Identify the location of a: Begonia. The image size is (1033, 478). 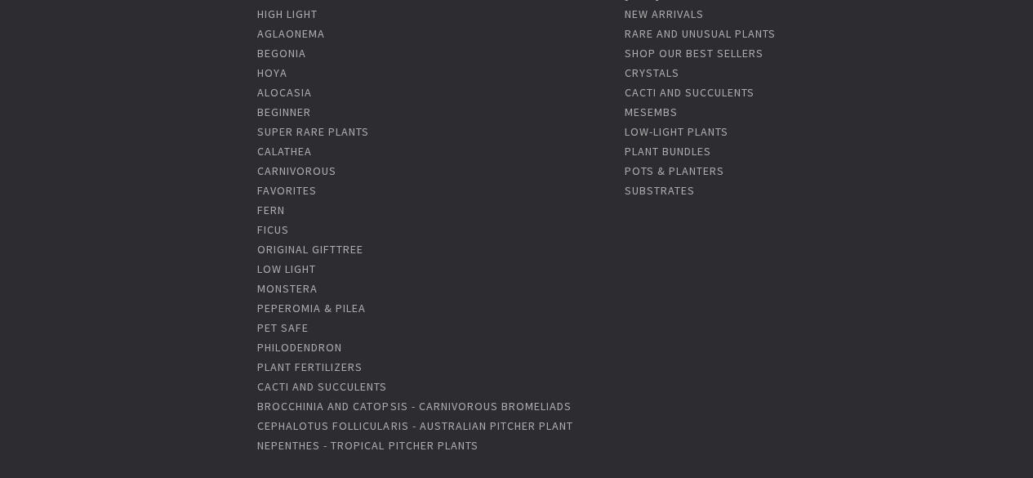
(282, 53).